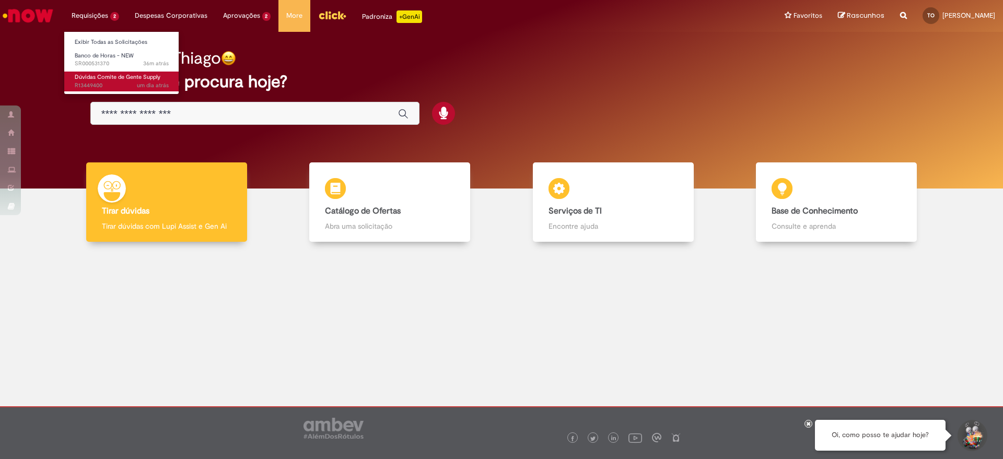 This screenshot has width=1003, height=459. I want to click on a: Base de Conhecimento Consulte e aprenda, so click(837, 202).